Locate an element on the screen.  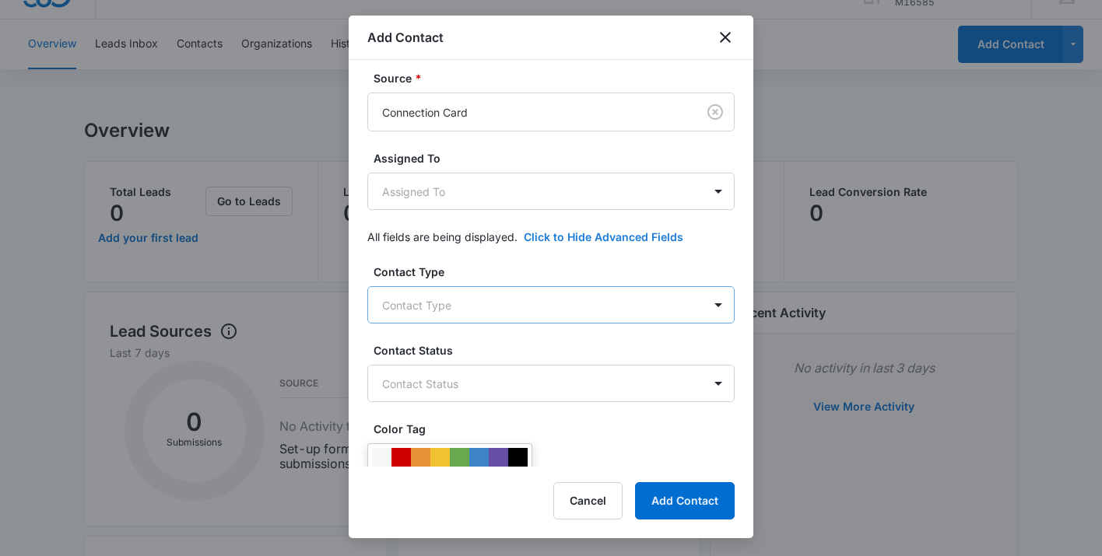
button: Cancel is located at coordinates (587, 501).